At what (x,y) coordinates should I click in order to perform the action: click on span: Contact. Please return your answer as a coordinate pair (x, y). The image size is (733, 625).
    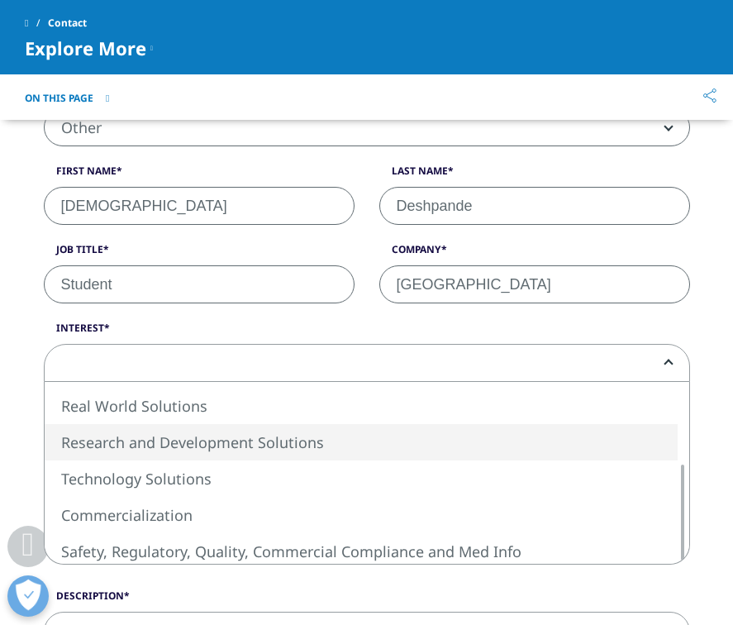
    Looking at the image, I should click on (67, 23).